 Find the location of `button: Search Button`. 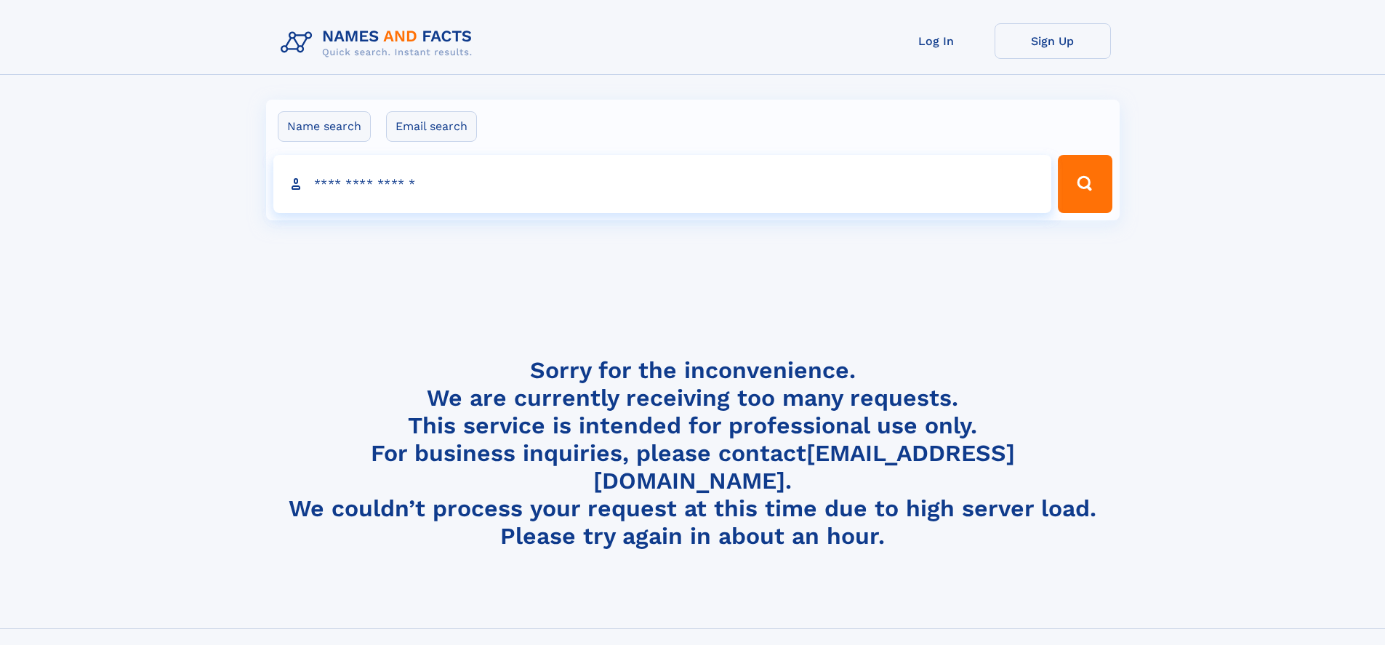

button: Search Button is located at coordinates (1085, 184).